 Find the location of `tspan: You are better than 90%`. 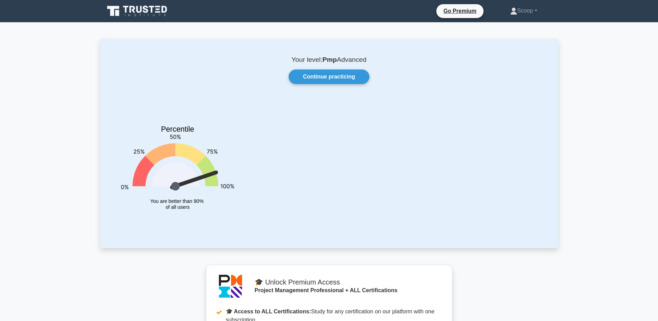

tspan: You are better than 90% is located at coordinates (177, 201).